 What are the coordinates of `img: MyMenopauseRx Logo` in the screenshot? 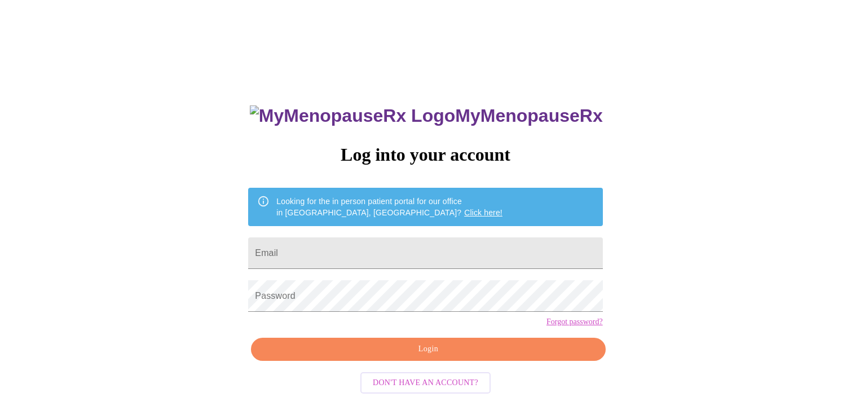 It's located at (352, 116).